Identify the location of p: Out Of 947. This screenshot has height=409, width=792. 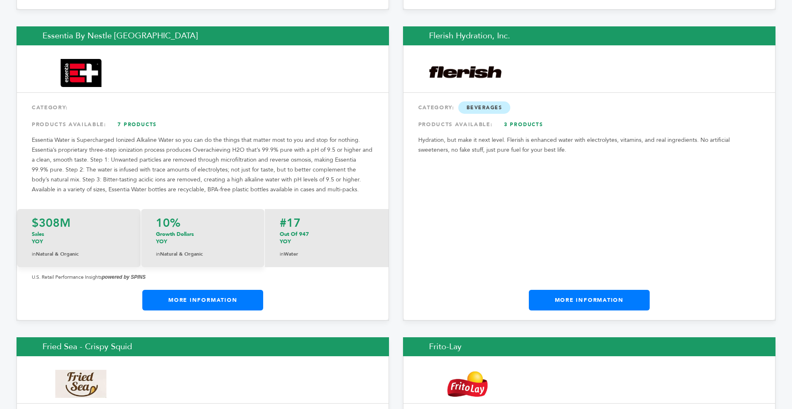
(327, 238).